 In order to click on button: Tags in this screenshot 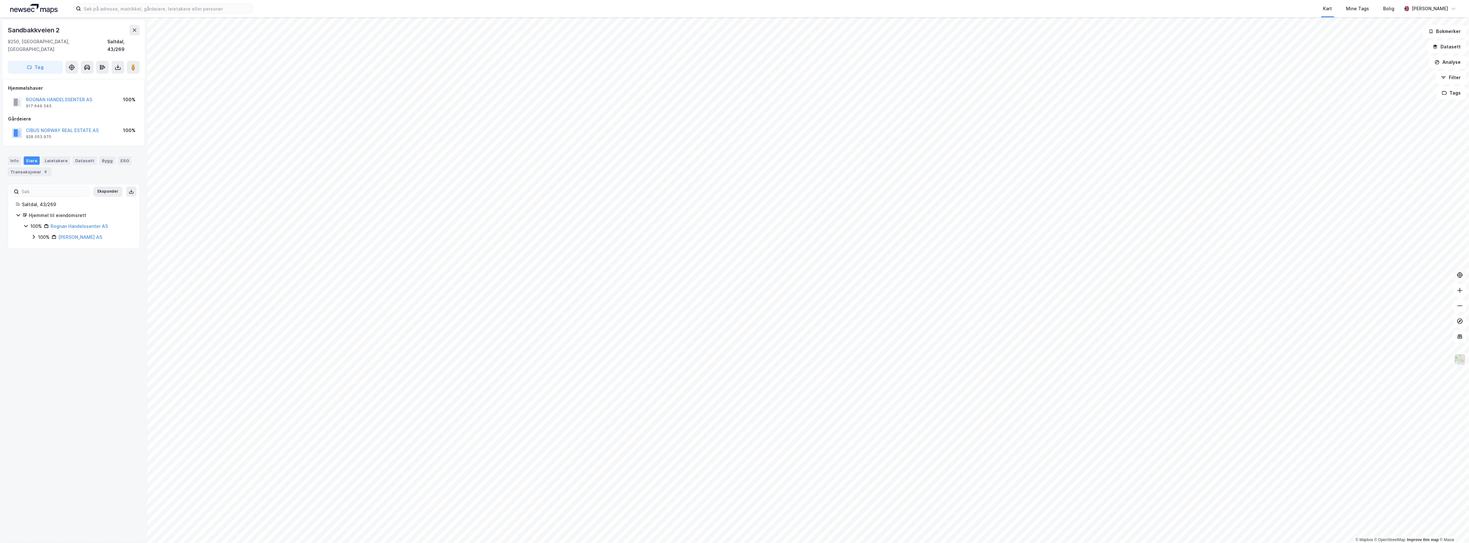, I will do `click(1451, 93)`.